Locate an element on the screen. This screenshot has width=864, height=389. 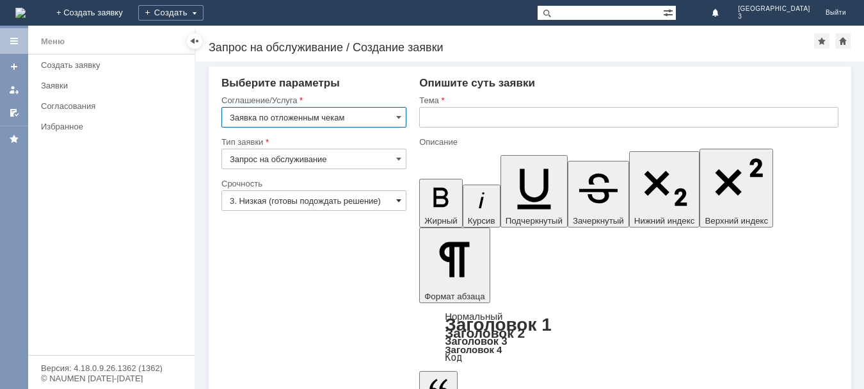
div: Описание is located at coordinates (628, 142).